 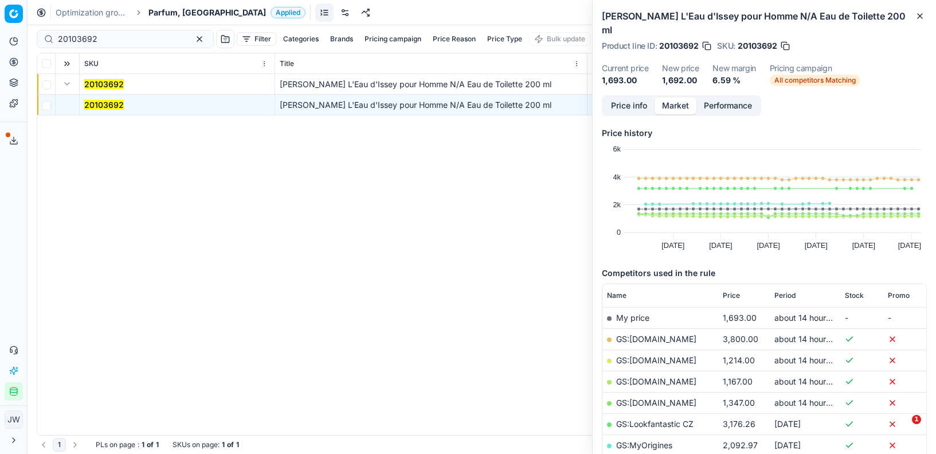 I want to click on span: Promo, so click(x=899, y=295).